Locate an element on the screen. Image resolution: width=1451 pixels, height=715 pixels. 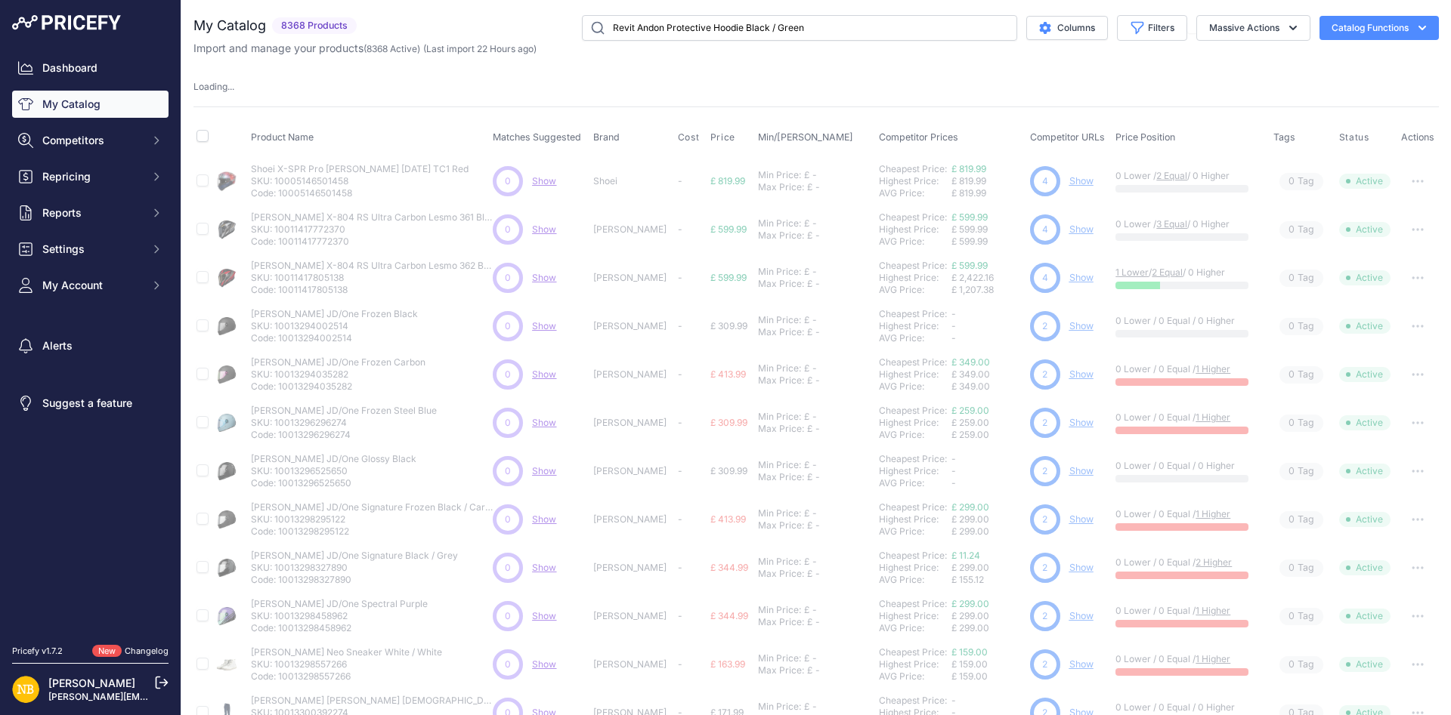
span: Cost is located at coordinates (688, 138).